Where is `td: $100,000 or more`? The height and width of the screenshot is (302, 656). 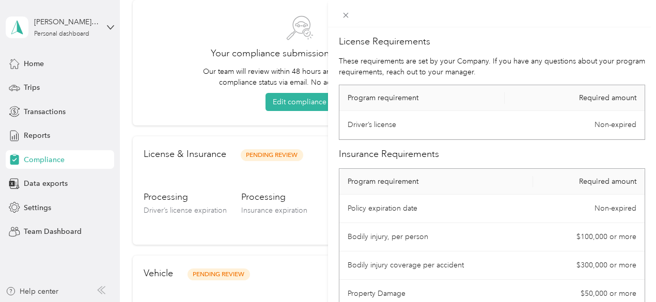
td: $100,000 or more is located at coordinates (589, 237).